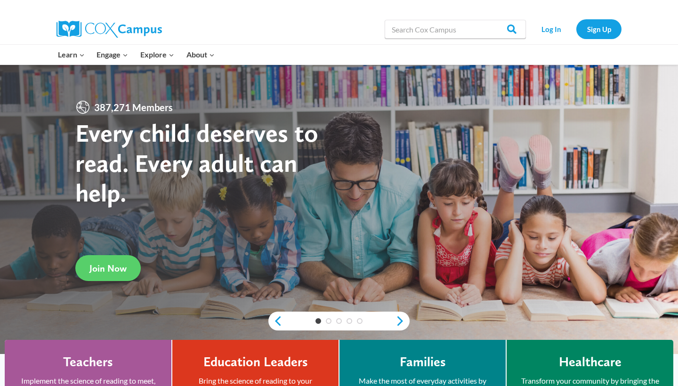  What do you see at coordinates (133, 107) in the screenshot?
I see `span: 387,271 Members` at bounding box center [133, 107].